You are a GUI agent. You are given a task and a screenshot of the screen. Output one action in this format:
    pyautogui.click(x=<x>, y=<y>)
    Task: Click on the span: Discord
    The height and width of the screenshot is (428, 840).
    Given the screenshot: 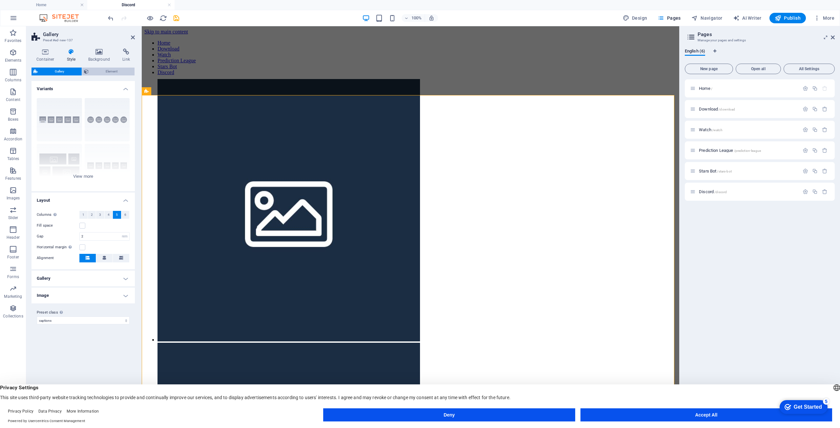 What is the action you would take?
    pyautogui.click(x=713, y=192)
    